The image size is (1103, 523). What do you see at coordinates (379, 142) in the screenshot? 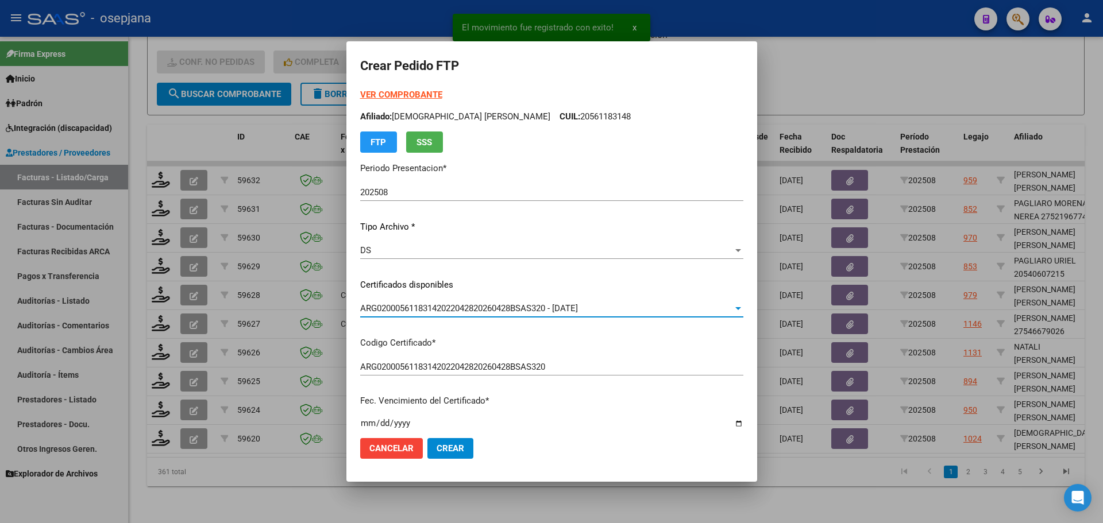
I see `button: FTP` at bounding box center [379, 142].